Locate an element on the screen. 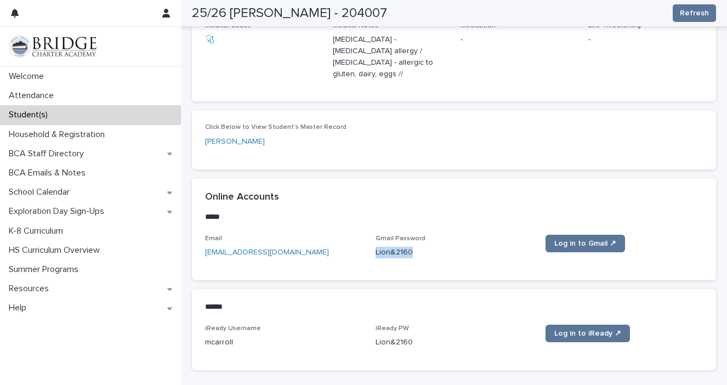  p: Summer Programs is located at coordinates (46, 269).